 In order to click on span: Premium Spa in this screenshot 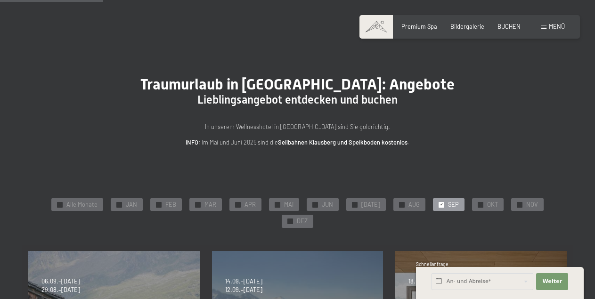, I will do `click(419, 26)`.